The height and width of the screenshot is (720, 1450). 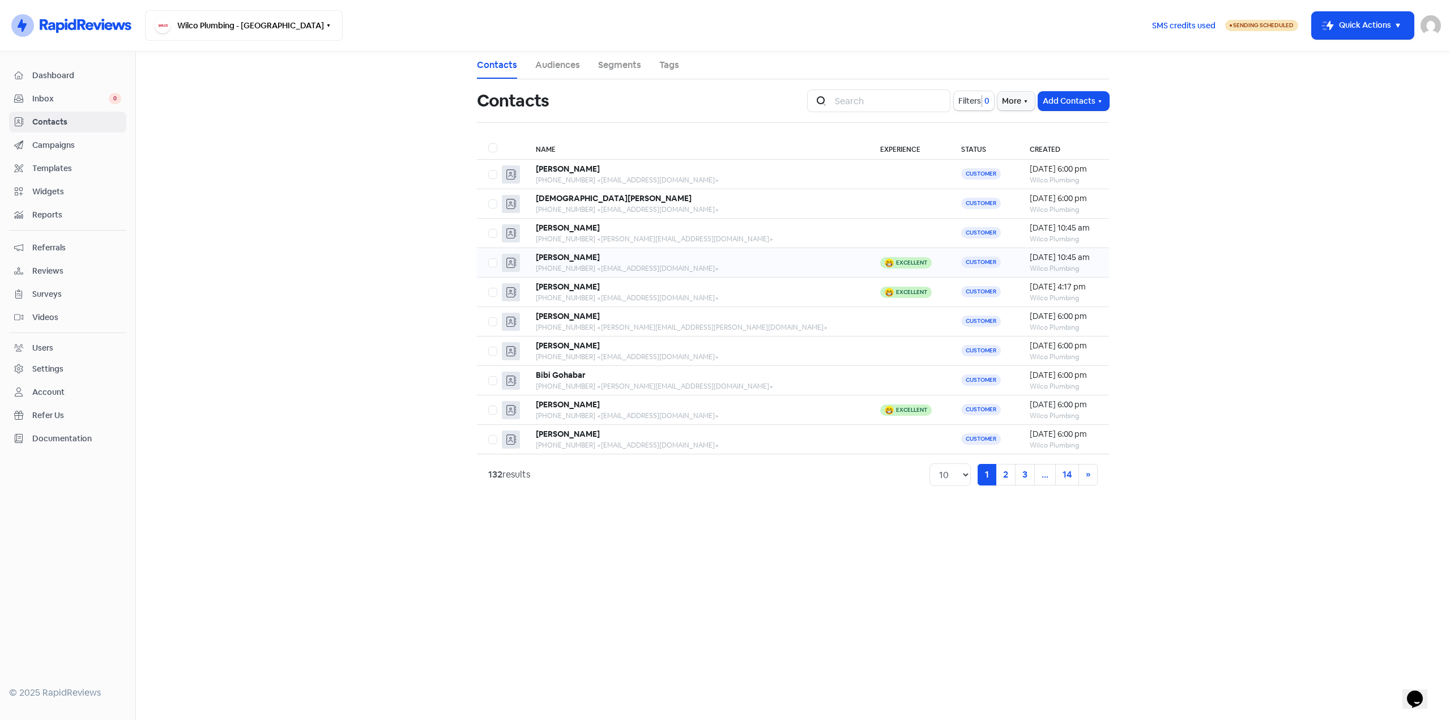 What do you see at coordinates (67, 415) in the screenshot?
I see `a: Refer Us` at bounding box center [67, 415].